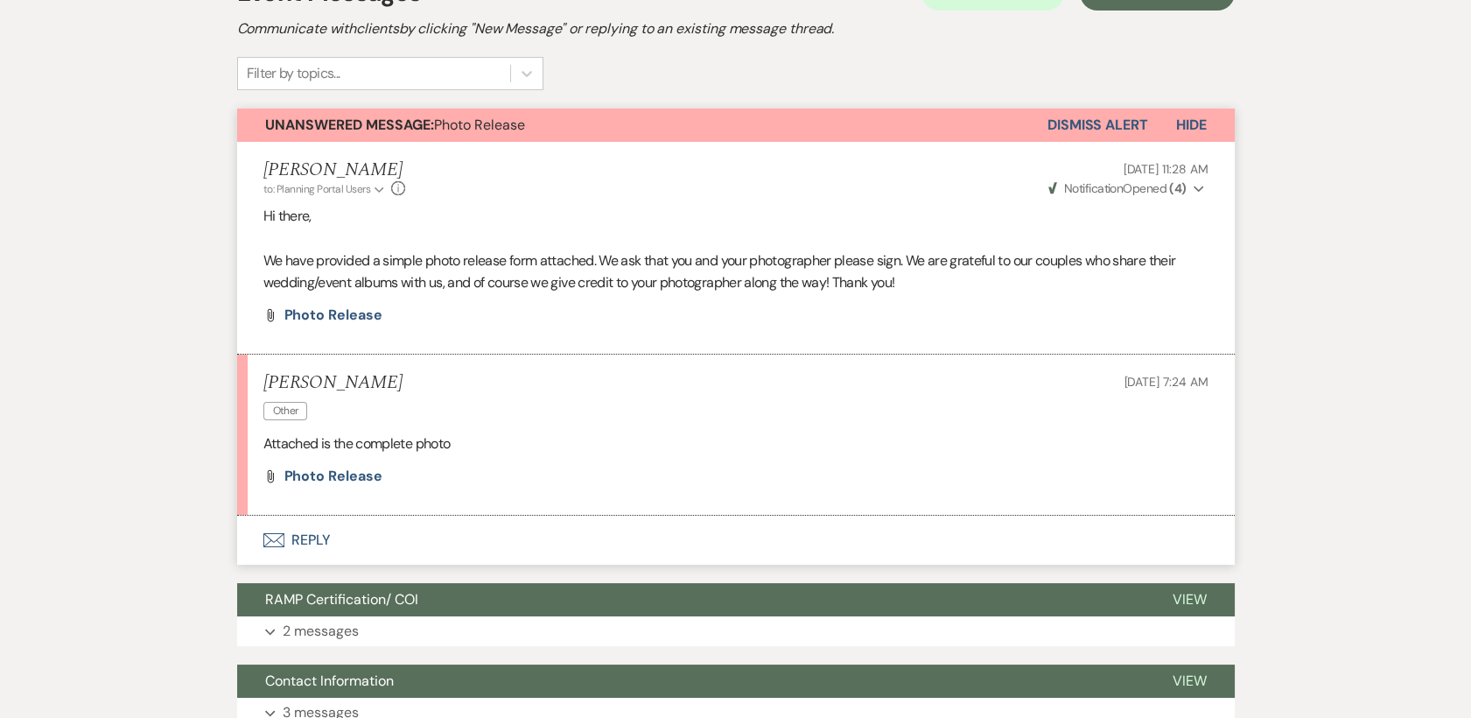 Image resolution: width=1471 pixels, height=718 pixels. I want to click on span: Notification, so click(1093, 188).